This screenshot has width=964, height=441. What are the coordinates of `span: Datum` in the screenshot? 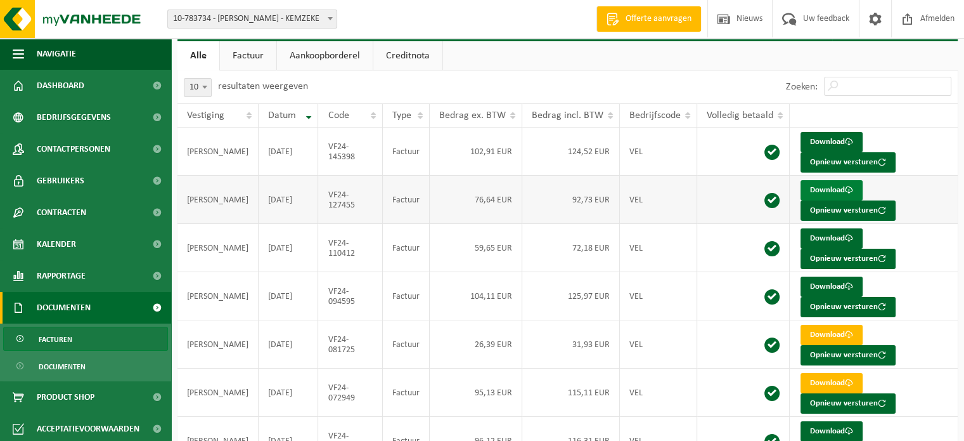 It's located at (282, 115).